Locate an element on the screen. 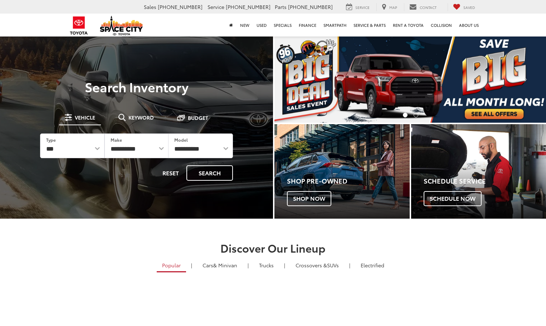 The image size is (546, 326). button: Click to view previous picture. is located at coordinates (295, 79).